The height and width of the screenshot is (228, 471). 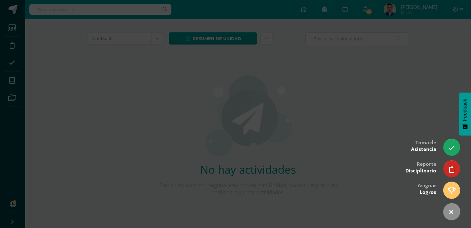 I want to click on div: Asignar, so click(x=427, y=188).